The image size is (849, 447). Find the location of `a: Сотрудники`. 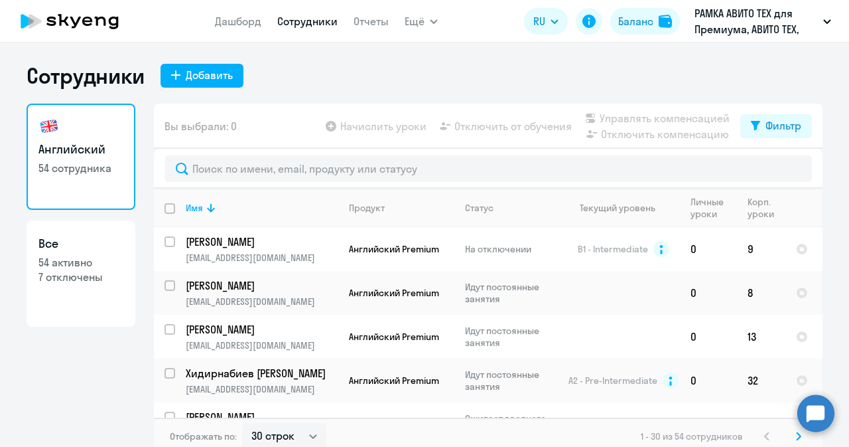

a: Сотрудники is located at coordinates (307, 21).